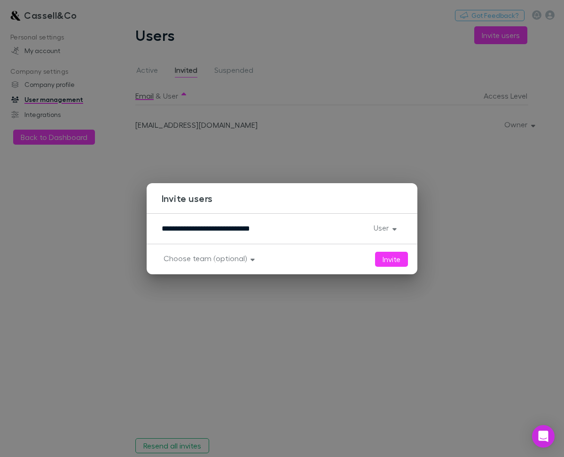 This screenshot has width=564, height=457. Describe the element at coordinates (289, 198) in the screenshot. I see `h3: Invite users` at that location.